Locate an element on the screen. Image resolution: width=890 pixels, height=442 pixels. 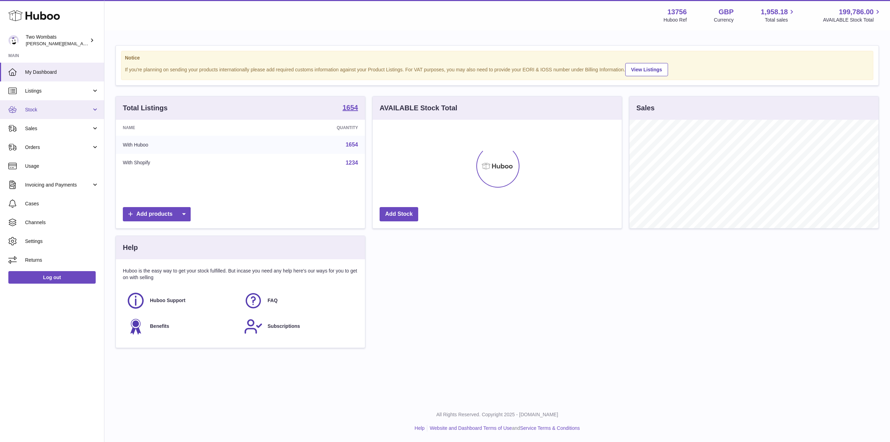
a: FAQ is located at coordinates (299, 301).